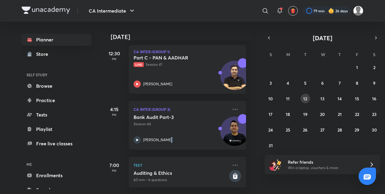 The image size is (385, 194). What do you see at coordinates (322, 83) in the screenshot?
I see `abbr: August 6, 2025` at bounding box center [322, 83].